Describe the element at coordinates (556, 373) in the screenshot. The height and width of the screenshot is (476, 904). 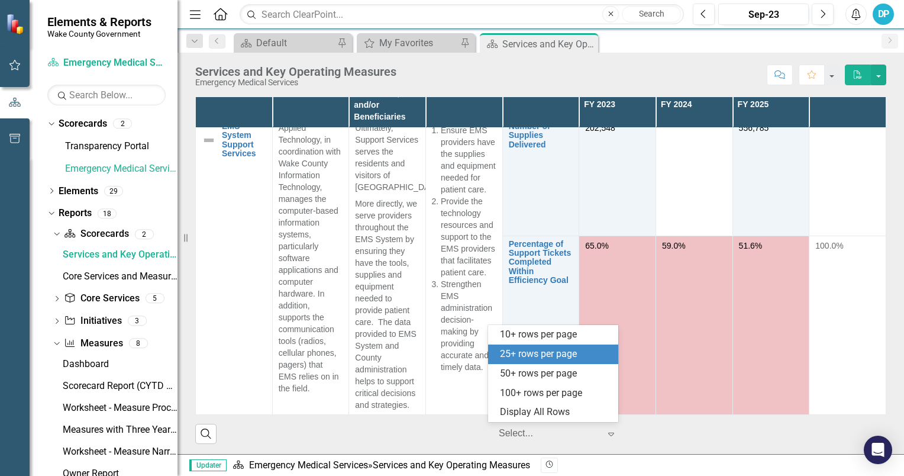
I see `div: 50+ rows per page` at that location.